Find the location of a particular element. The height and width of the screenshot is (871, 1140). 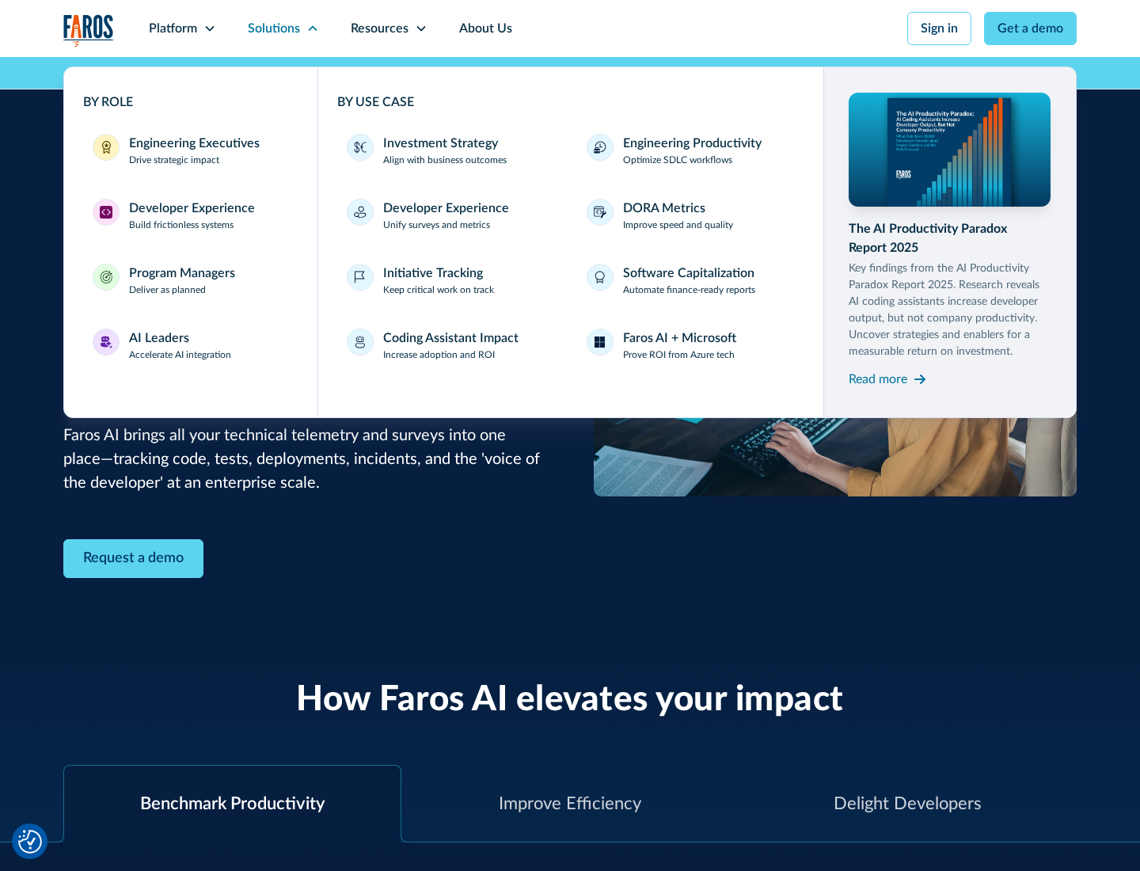

p: Accelerate AI integration is located at coordinates (180, 355).